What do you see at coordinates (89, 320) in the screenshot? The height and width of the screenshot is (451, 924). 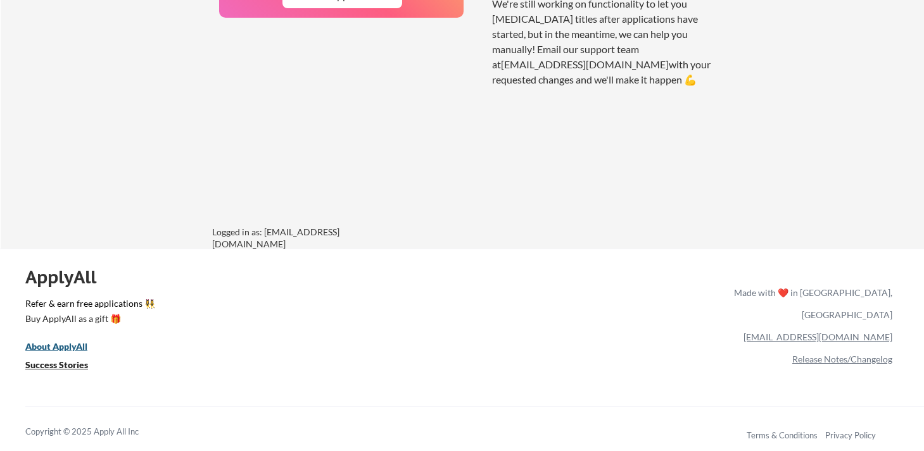 I see `a: Buy ApplyAll as a gift 🎁` at bounding box center [89, 320].